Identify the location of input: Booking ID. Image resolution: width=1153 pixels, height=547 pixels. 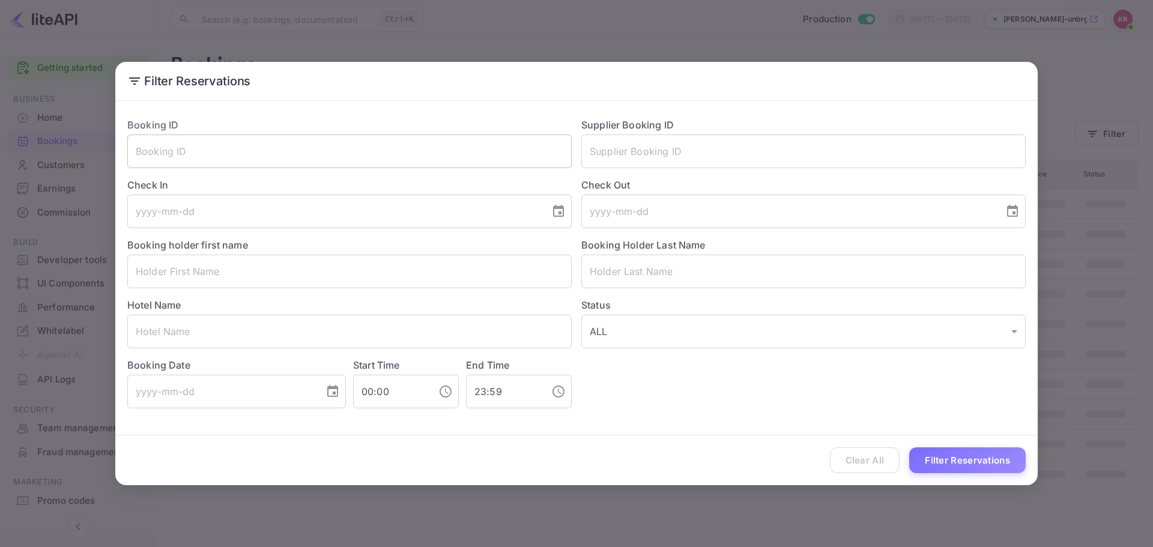
(350, 151).